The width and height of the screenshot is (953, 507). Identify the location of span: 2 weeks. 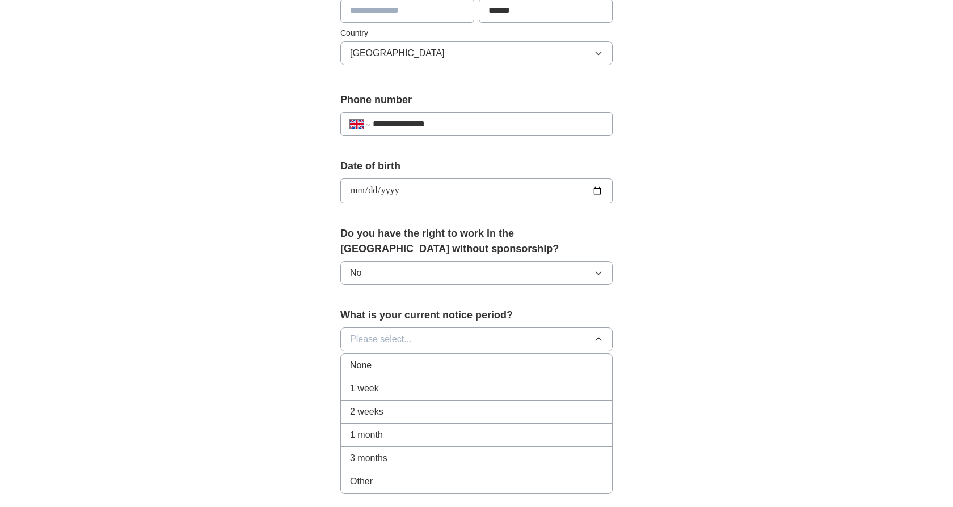
(366, 412).